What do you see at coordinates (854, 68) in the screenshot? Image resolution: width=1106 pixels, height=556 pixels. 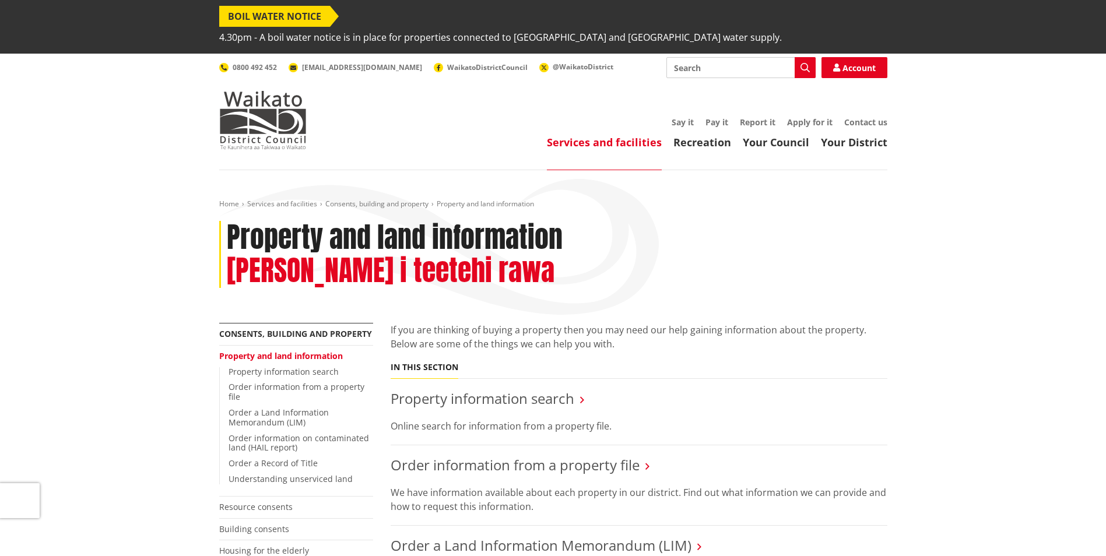 I see `a: Account` at bounding box center [854, 68].